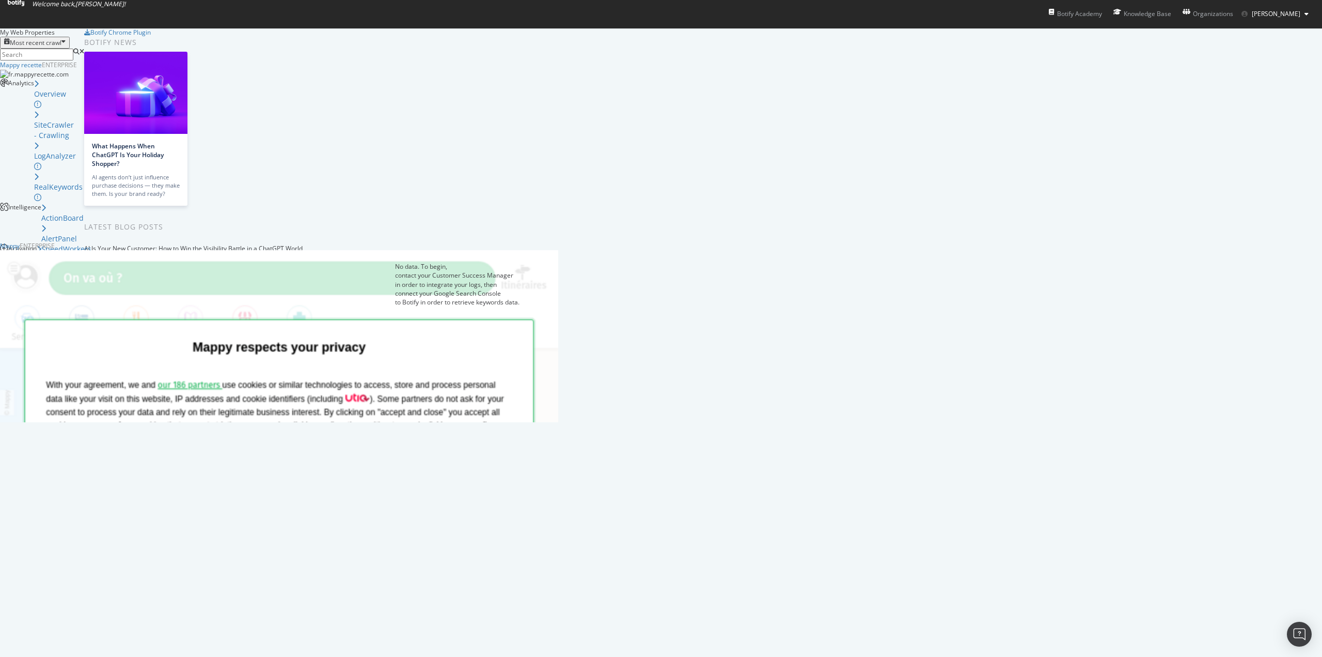 This screenshot has width=1322, height=657. What do you see at coordinates (55, 157) in the screenshot?
I see `a: LogAnalyzer` at bounding box center [55, 157].